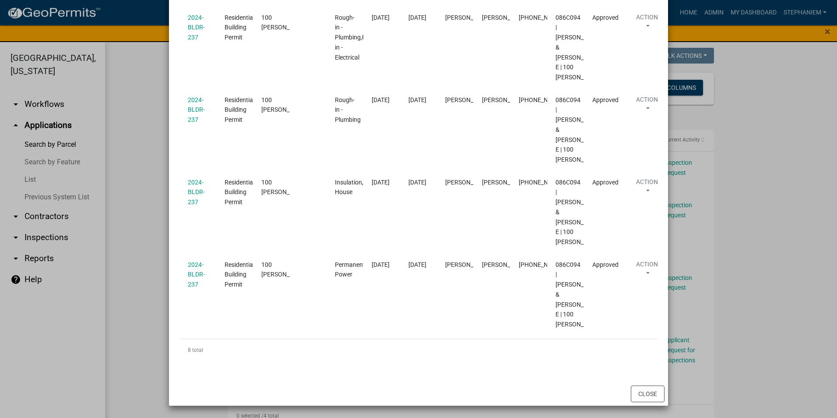 The width and height of the screenshot is (837, 418). What do you see at coordinates (347, 110) in the screenshot?
I see `span: Rough-in - Plumbing` at bounding box center [347, 110].